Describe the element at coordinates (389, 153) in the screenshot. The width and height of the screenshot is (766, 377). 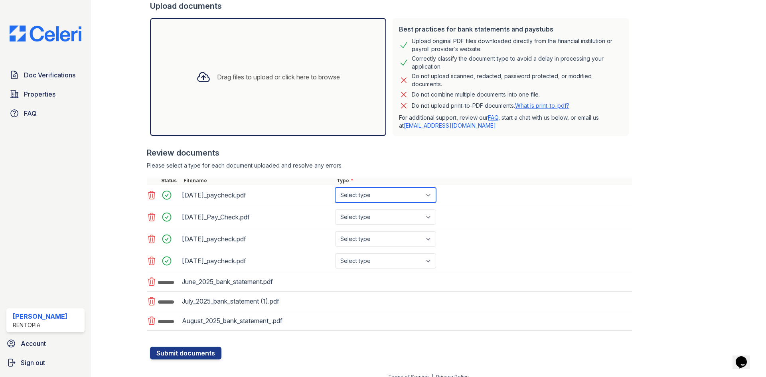
I see `div: Review documents` at that location.